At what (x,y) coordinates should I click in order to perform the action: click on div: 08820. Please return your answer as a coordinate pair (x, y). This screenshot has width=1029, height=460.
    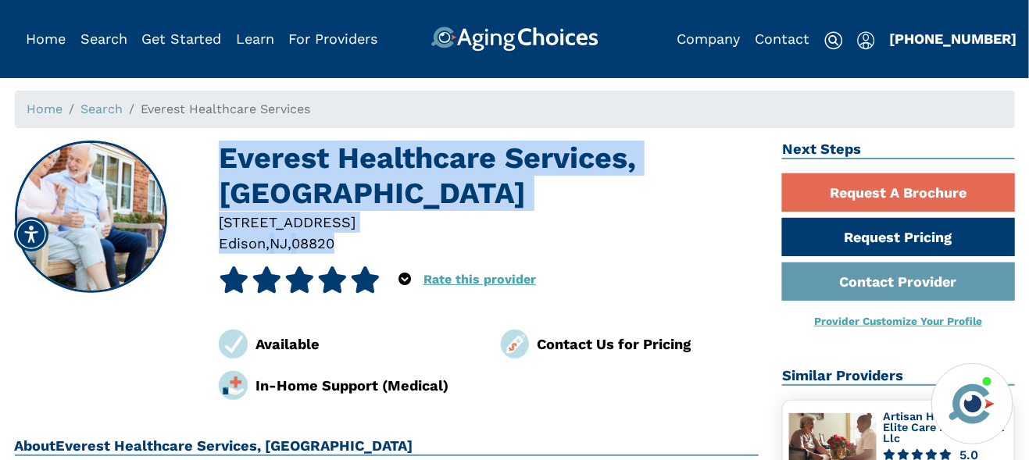
    Looking at the image, I should click on (312, 243).